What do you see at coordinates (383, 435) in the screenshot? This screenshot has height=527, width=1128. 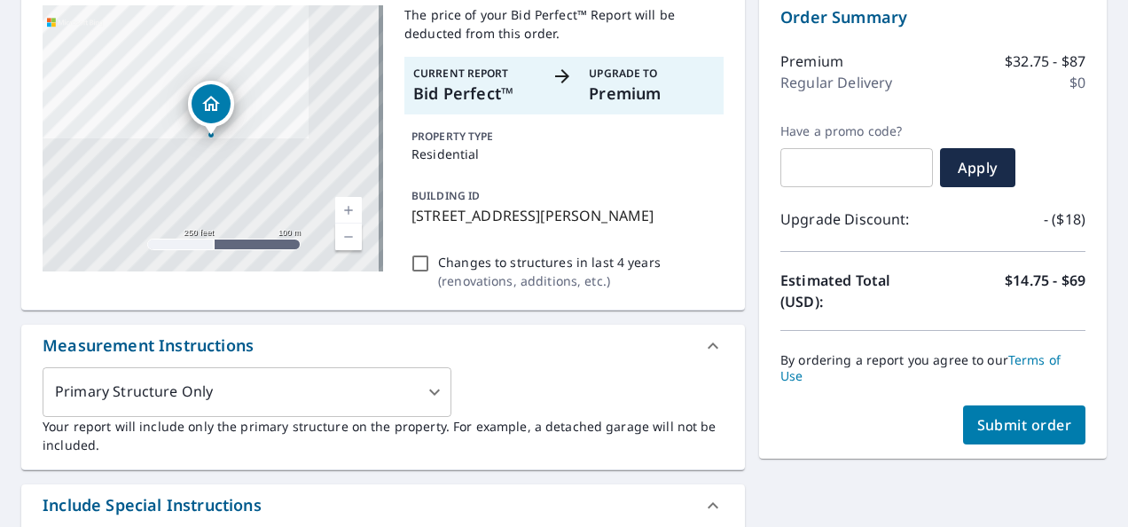 I see `p: Your report will include only the primary structure on the property. For example, a detached gara...` at bounding box center [383, 435].